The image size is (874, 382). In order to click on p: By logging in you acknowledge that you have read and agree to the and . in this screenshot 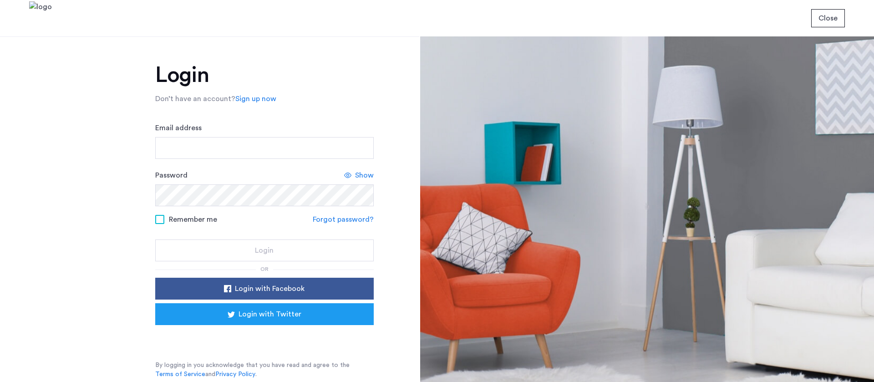, I will do `click(265, 370)`.